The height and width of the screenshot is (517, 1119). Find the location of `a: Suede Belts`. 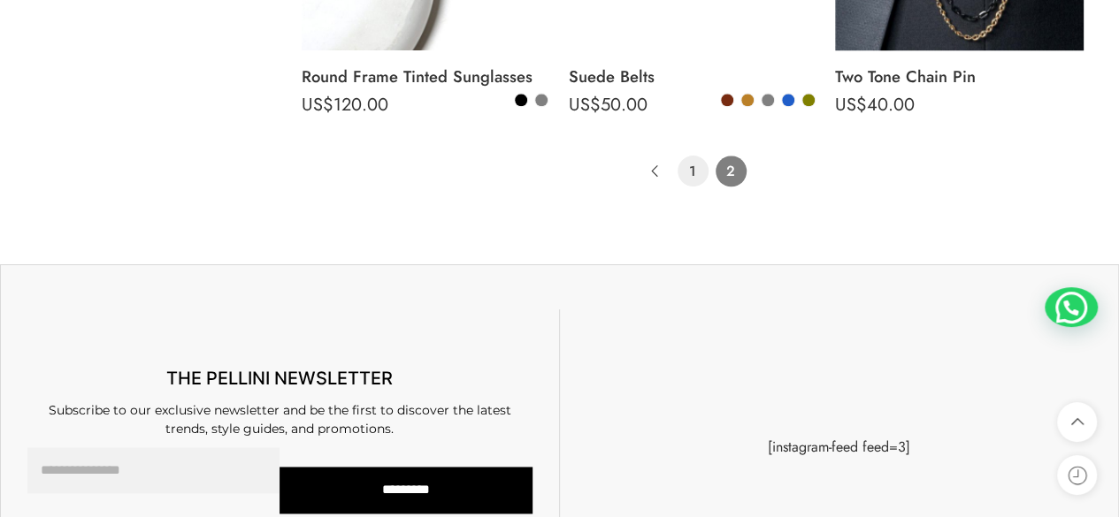

a: Suede Belts is located at coordinates (692, 77).